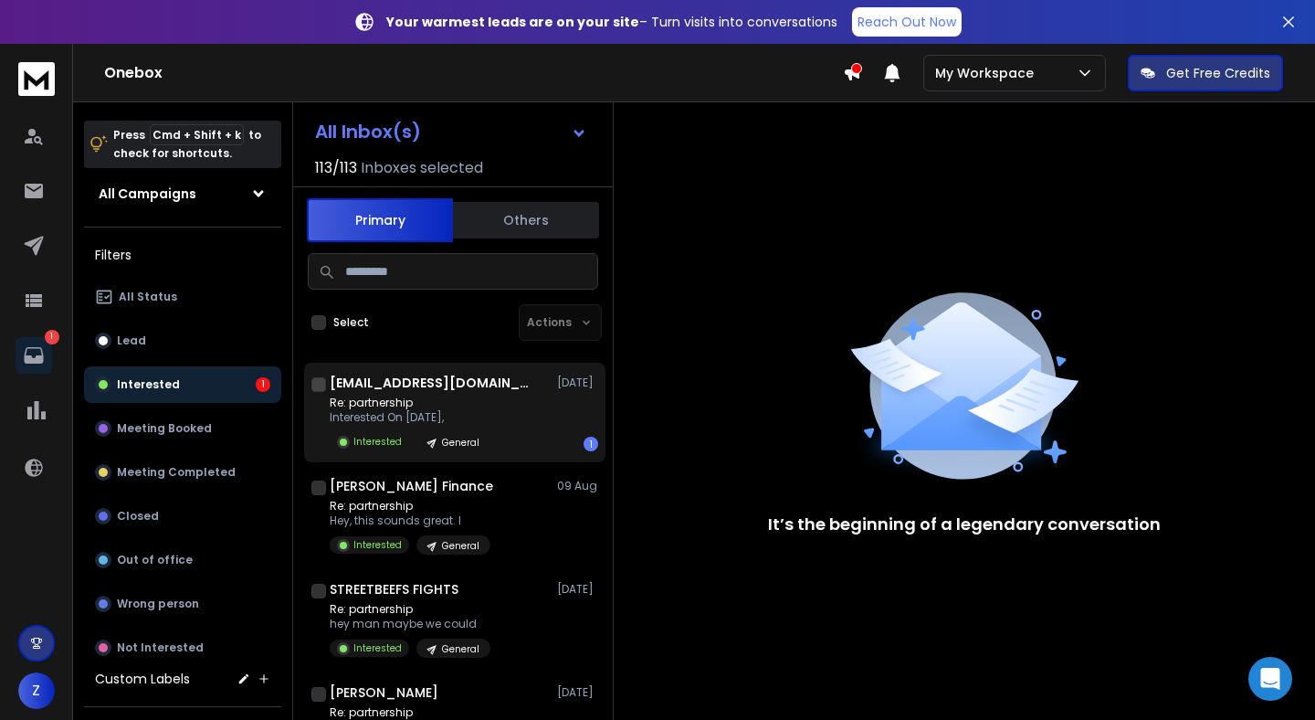  I want to click on span: Cmd + Shift + k, so click(196, 134).